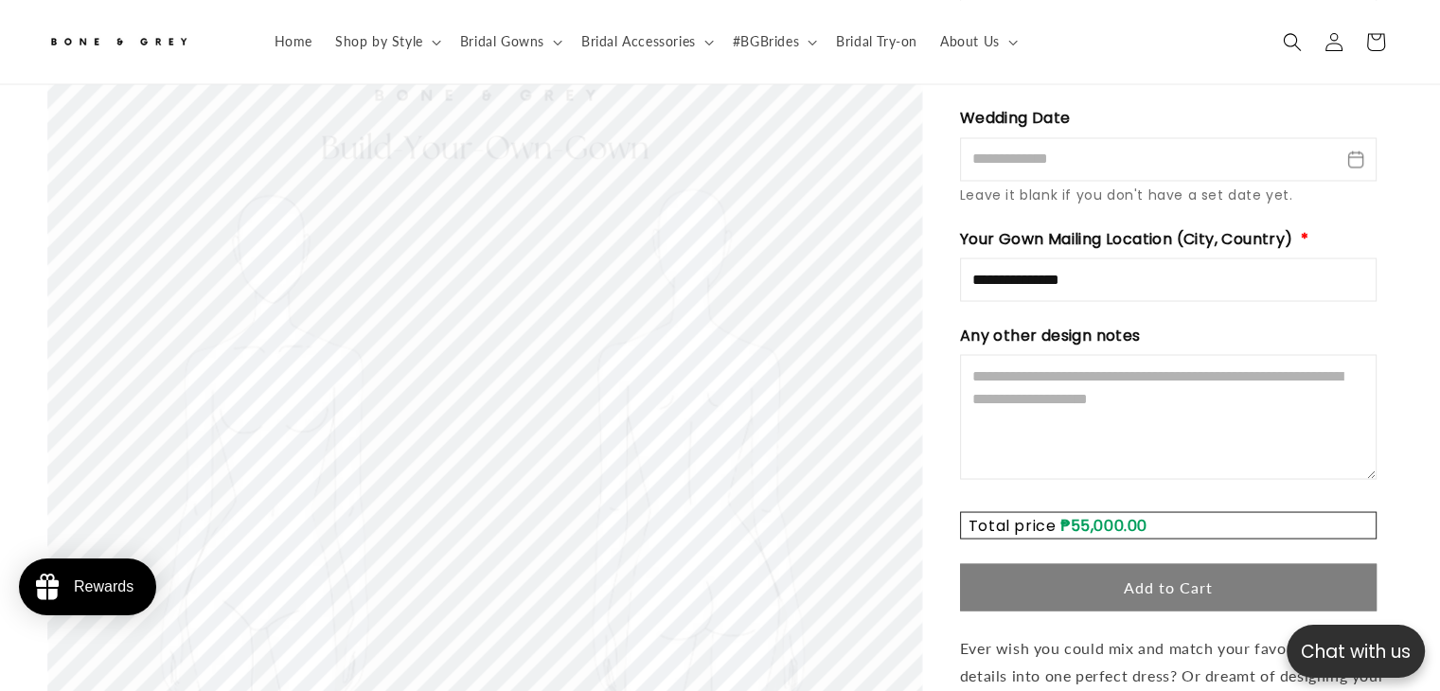 This screenshot has height=691, width=1440. Describe the element at coordinates (646, 42) in the screenshot. I see `summary: Bridal Accessories` at that location.